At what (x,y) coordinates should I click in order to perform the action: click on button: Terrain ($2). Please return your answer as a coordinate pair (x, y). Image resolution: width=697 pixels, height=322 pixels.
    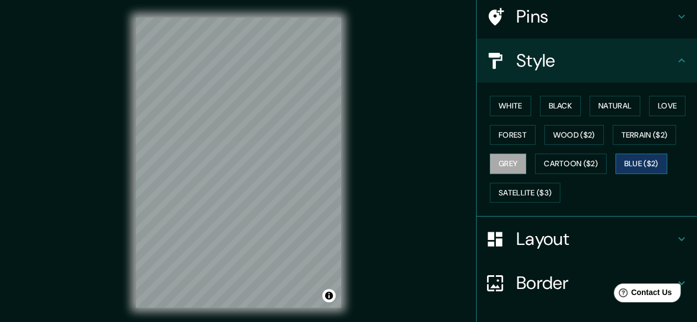
    Looking at the image, I should click on (645, 135).